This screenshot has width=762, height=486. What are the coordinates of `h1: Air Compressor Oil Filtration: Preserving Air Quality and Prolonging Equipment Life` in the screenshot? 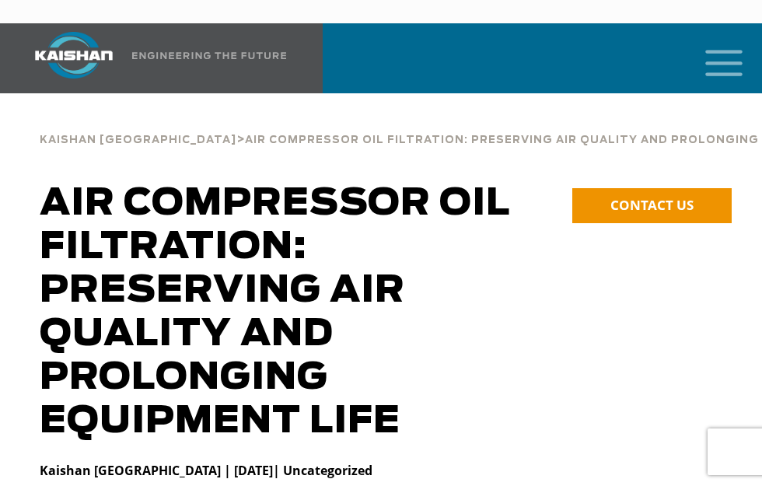 It's located at (293, 313).